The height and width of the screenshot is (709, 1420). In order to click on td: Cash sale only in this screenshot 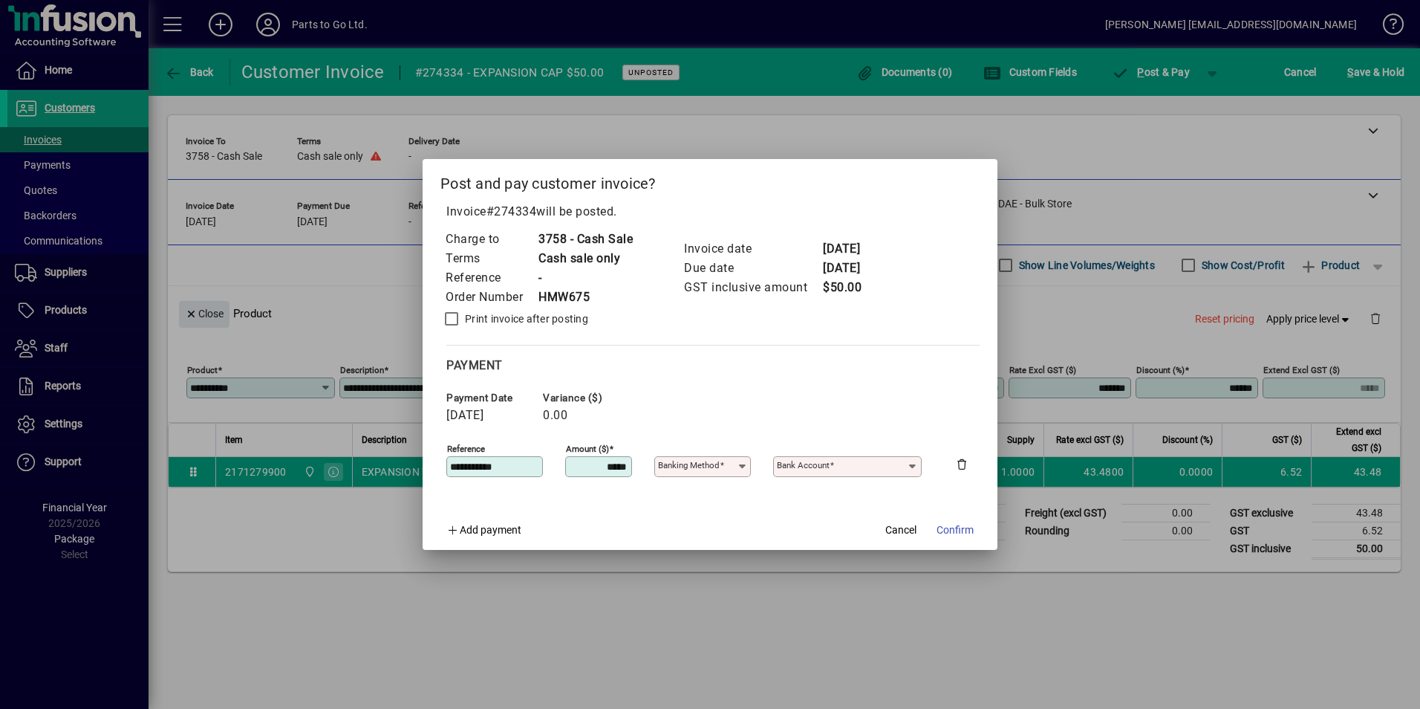, I will do `click(585, 259)`.